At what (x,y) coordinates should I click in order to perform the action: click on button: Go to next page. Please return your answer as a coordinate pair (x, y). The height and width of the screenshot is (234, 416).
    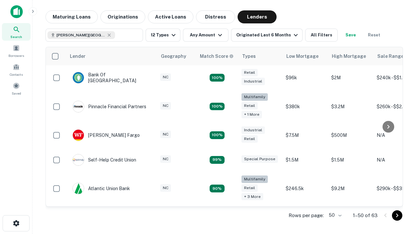
    Looking at the image, I should click on (397, 215).